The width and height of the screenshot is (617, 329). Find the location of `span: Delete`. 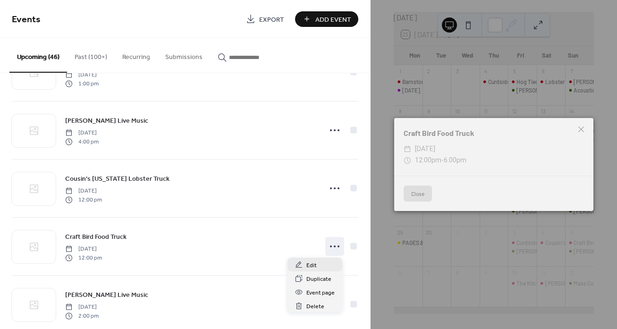

span: Delete is located at coordinates (315, 306).